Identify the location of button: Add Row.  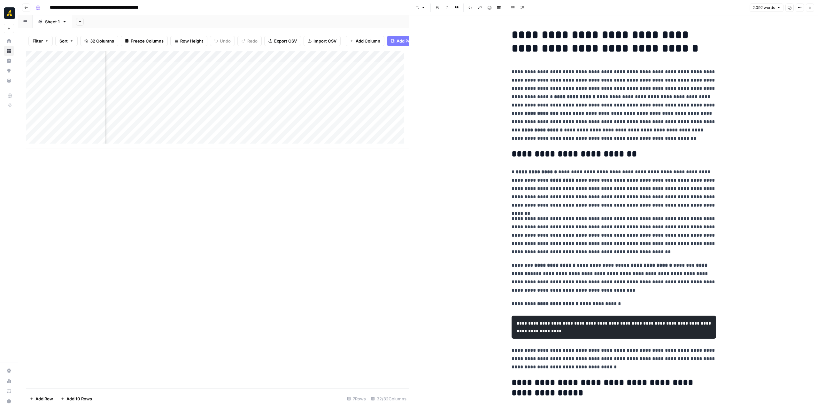
(41, 399).